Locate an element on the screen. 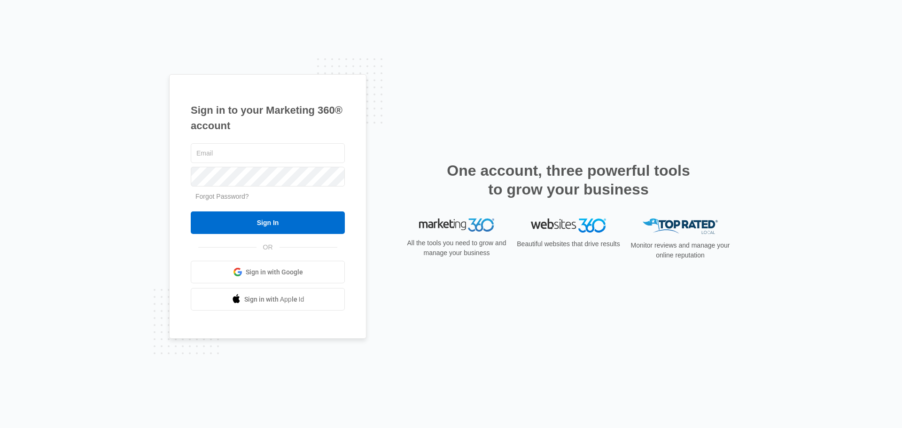 The width and height of the screenshot is (902, 428). img: Marketing 360 is located at coordinates (457, 225).